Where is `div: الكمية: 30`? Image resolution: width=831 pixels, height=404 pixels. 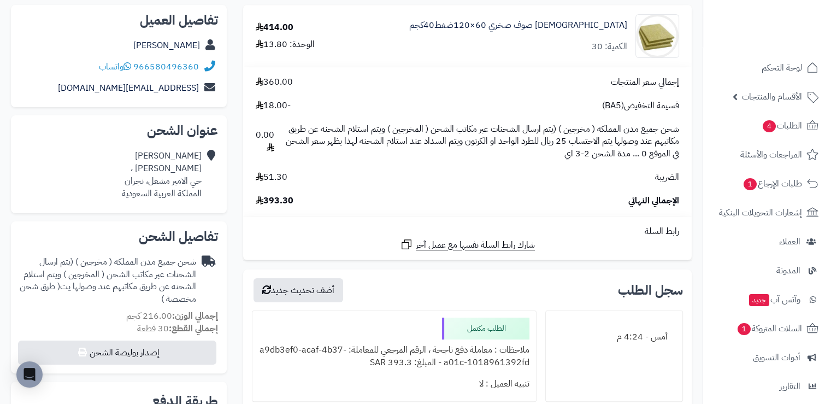 div: الكمية: 30 is located at coordinates (609, 46).